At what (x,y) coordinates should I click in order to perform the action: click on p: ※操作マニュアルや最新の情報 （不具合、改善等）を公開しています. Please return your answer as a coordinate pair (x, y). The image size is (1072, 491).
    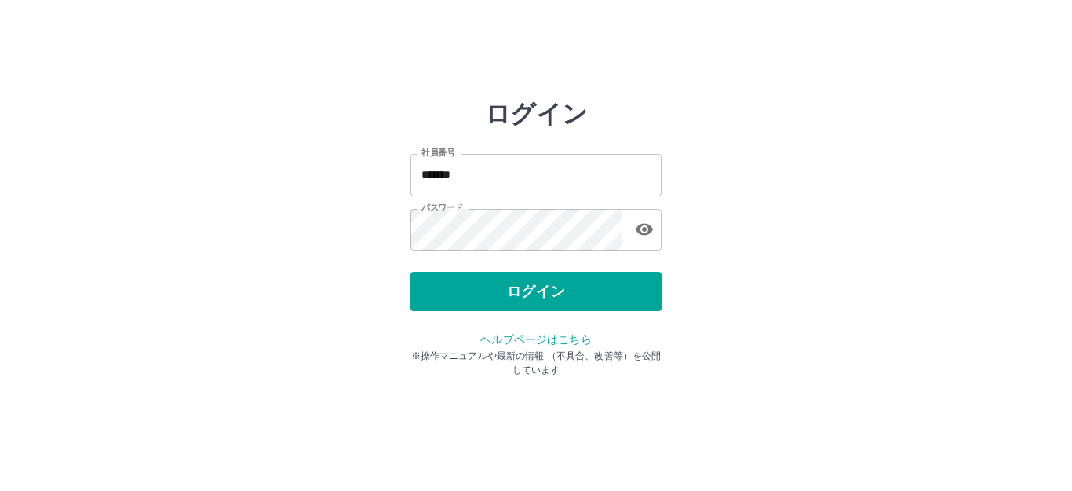
    Looking at the image, I should click on (536, 363).